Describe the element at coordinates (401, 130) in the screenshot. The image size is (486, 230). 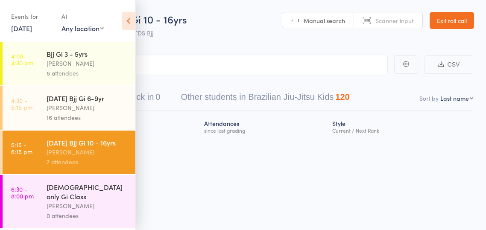
I see `div: Current / Next Rank` at that location.